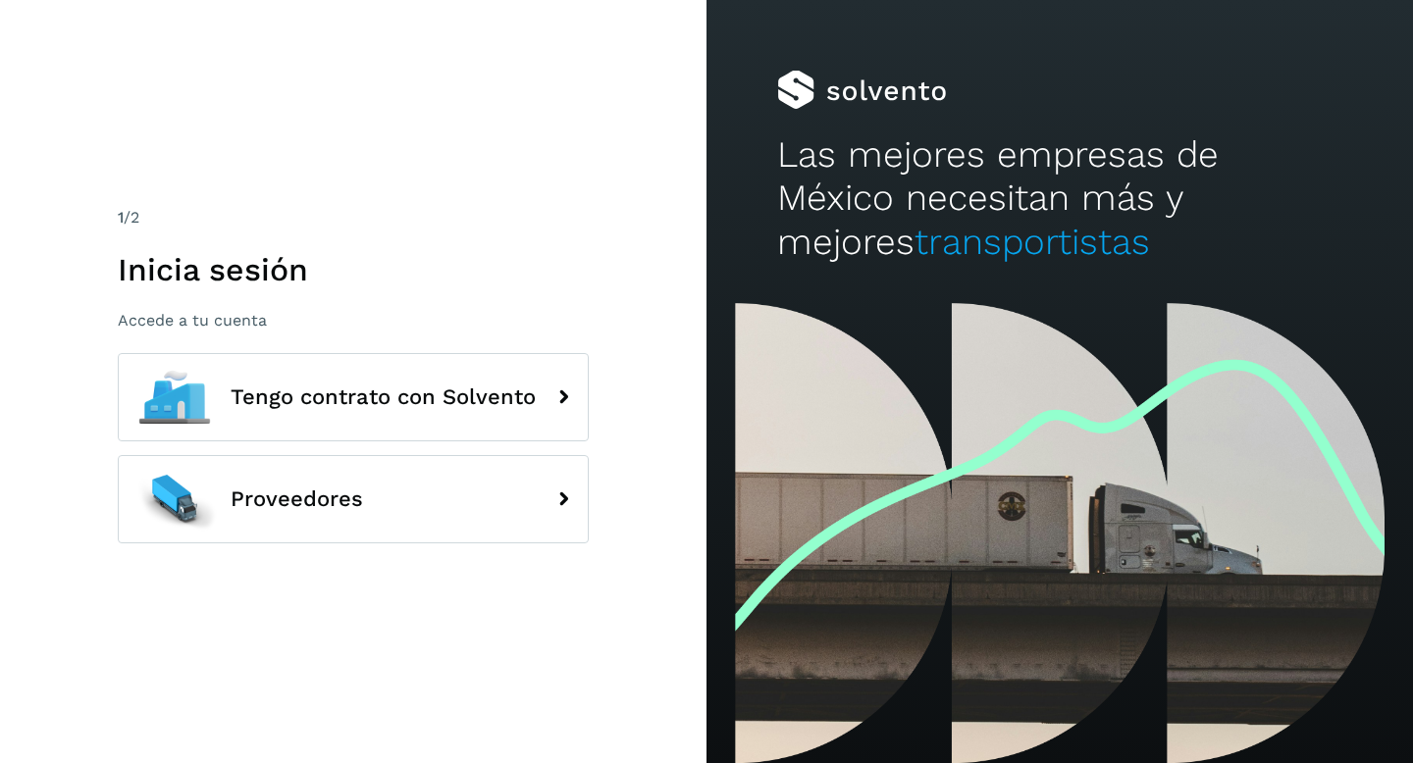  What do you see at coordinates (1032, 241) in the screenshot?
I see `span: transportistas` at bounding box center [1032, 241].